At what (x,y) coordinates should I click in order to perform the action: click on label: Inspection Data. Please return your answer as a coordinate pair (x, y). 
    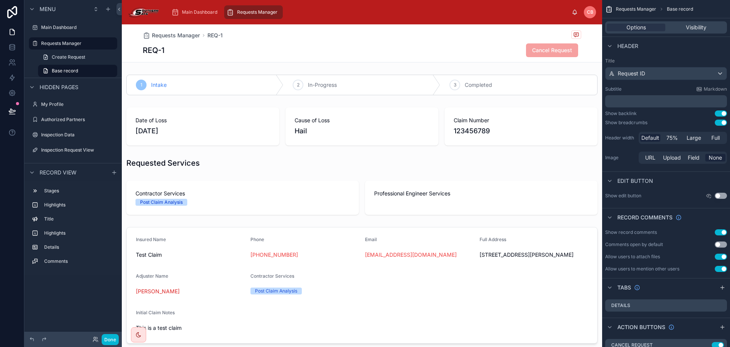
    Looking at the image, I should click on (78, 135).